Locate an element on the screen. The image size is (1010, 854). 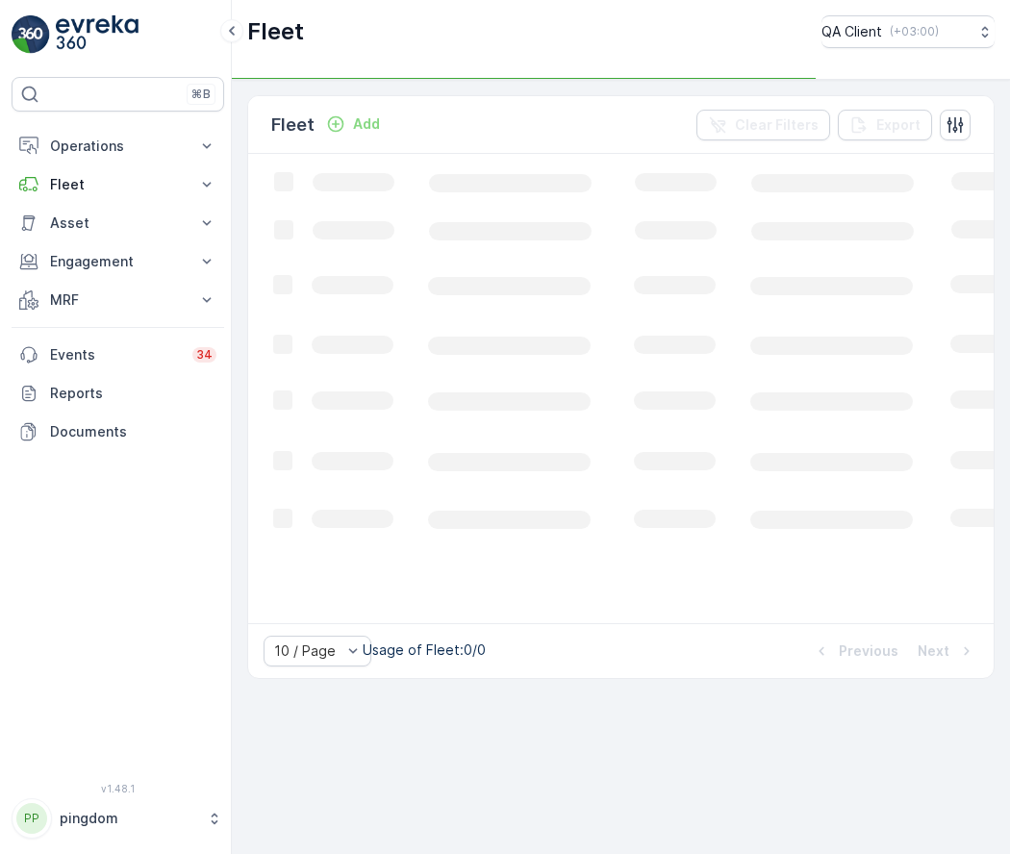
button: Next is located at coordinates (947, 651).